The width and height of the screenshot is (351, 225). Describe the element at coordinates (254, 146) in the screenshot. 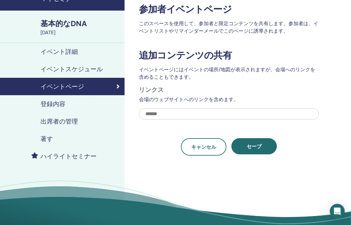

I see `span: セーブ` at that location.